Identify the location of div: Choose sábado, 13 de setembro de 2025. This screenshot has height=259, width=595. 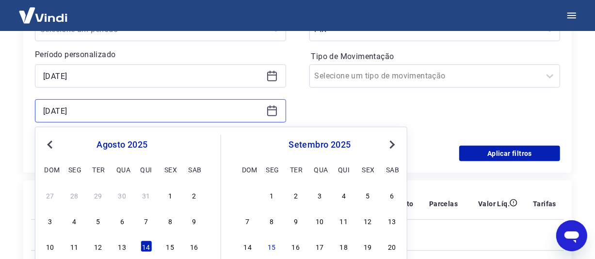
(391, 221).